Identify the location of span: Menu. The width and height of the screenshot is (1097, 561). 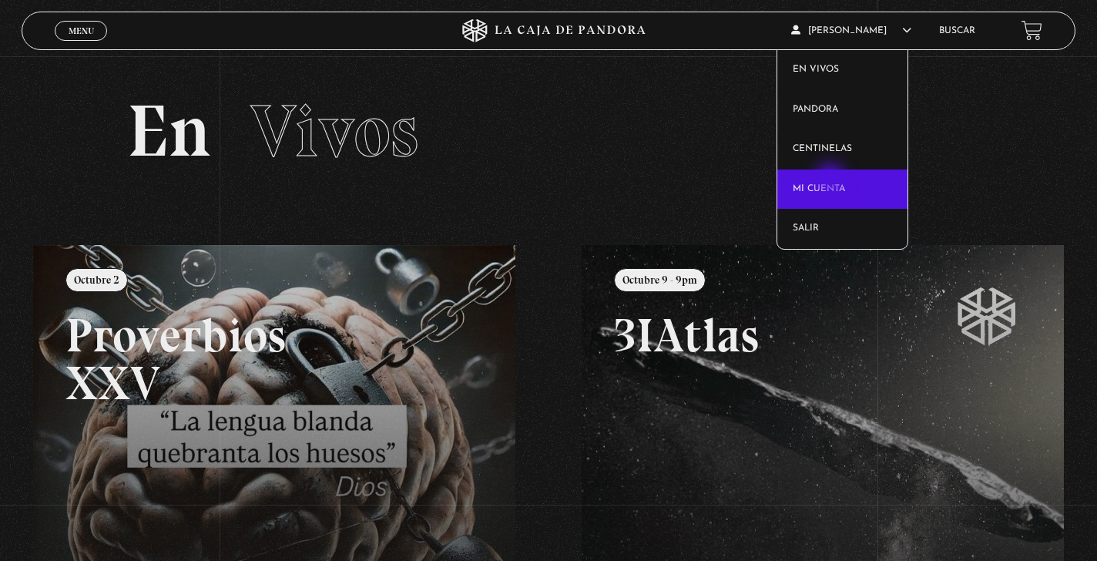
(81, 31).